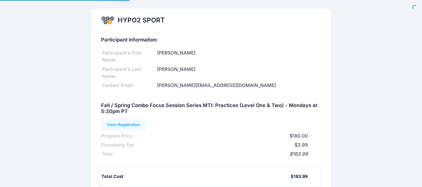 This screenshot has width=422, height=187. What do you see at coordinates (117, 136) in the screenshot?
I see `div: Program Price` at bounding box center [117, 136].